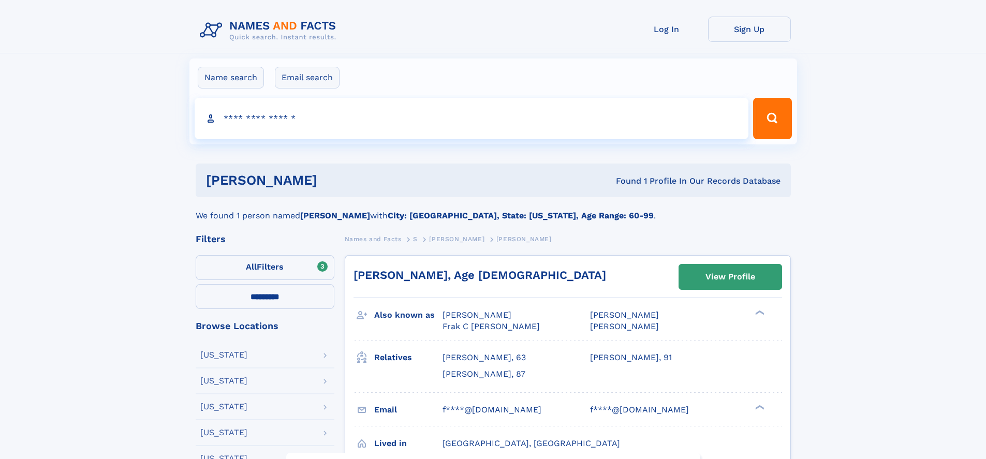 The height and width of the screenshot is (459, 986). Describe the element at coordinates (408, 358) in the screenshot. I see `h3: Relatives` at that location.